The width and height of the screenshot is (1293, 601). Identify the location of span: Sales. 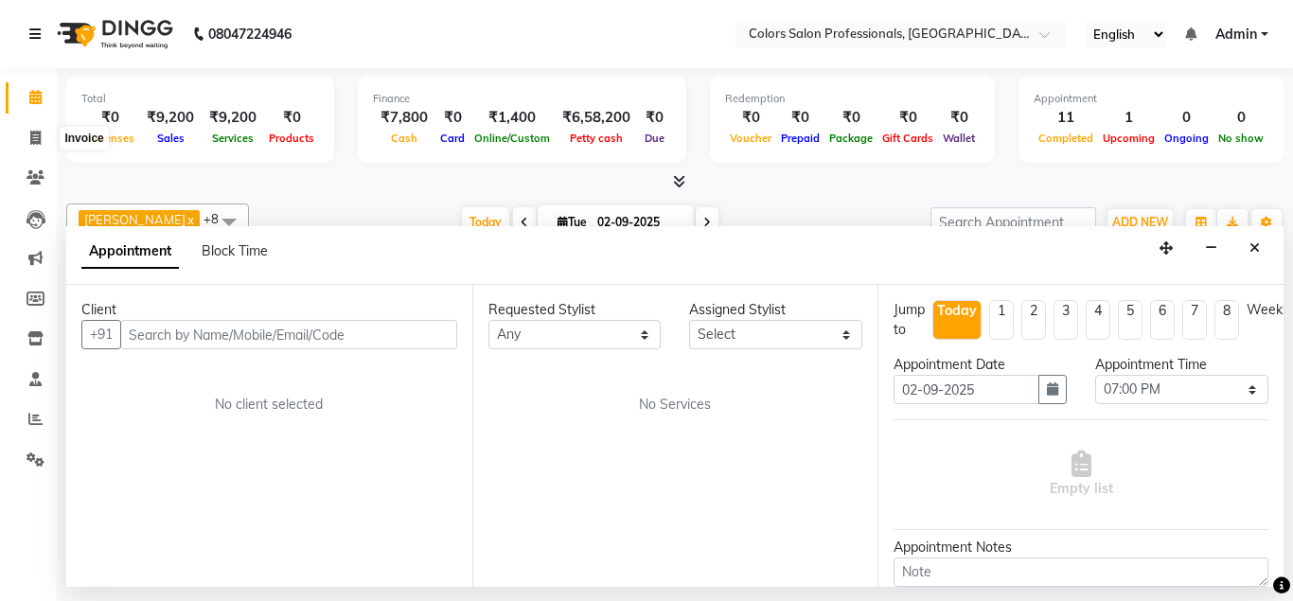
(170, 138).